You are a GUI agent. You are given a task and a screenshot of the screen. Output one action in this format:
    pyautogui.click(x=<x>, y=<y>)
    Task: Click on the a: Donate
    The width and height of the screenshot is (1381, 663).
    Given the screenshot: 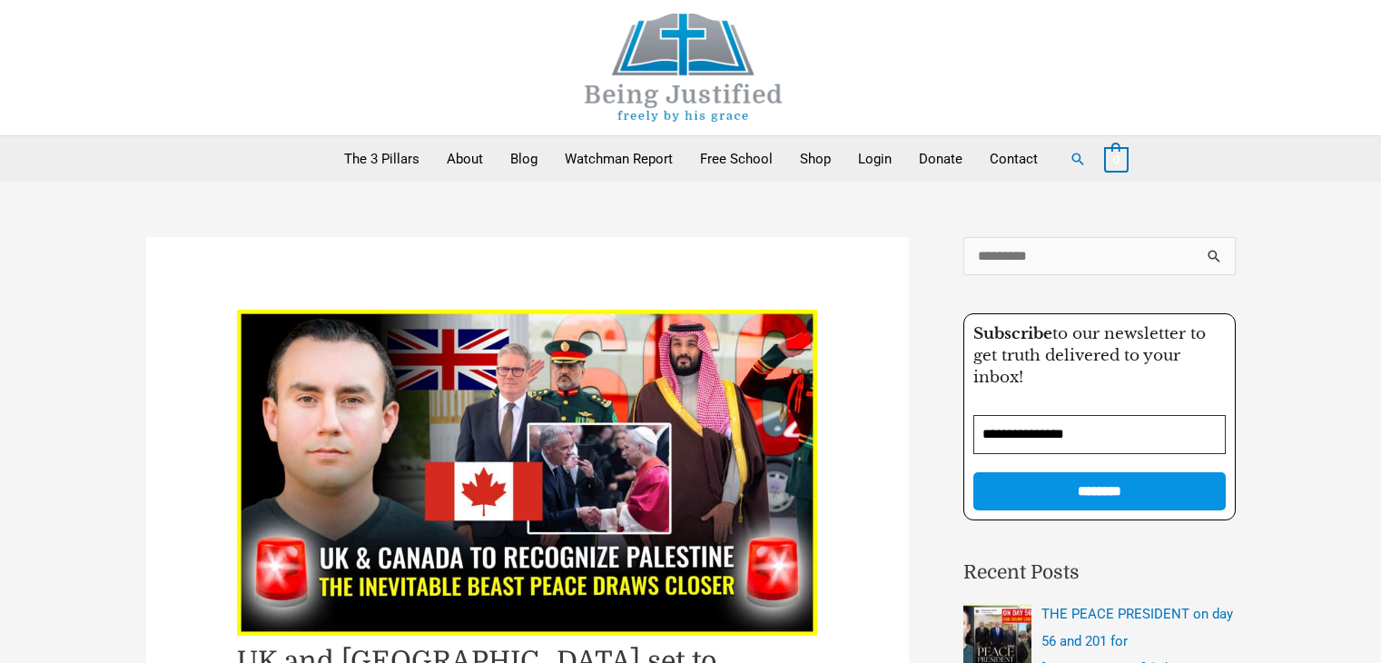 What is the action you would take?
    pyautogui.click(x=940, y=159)
    